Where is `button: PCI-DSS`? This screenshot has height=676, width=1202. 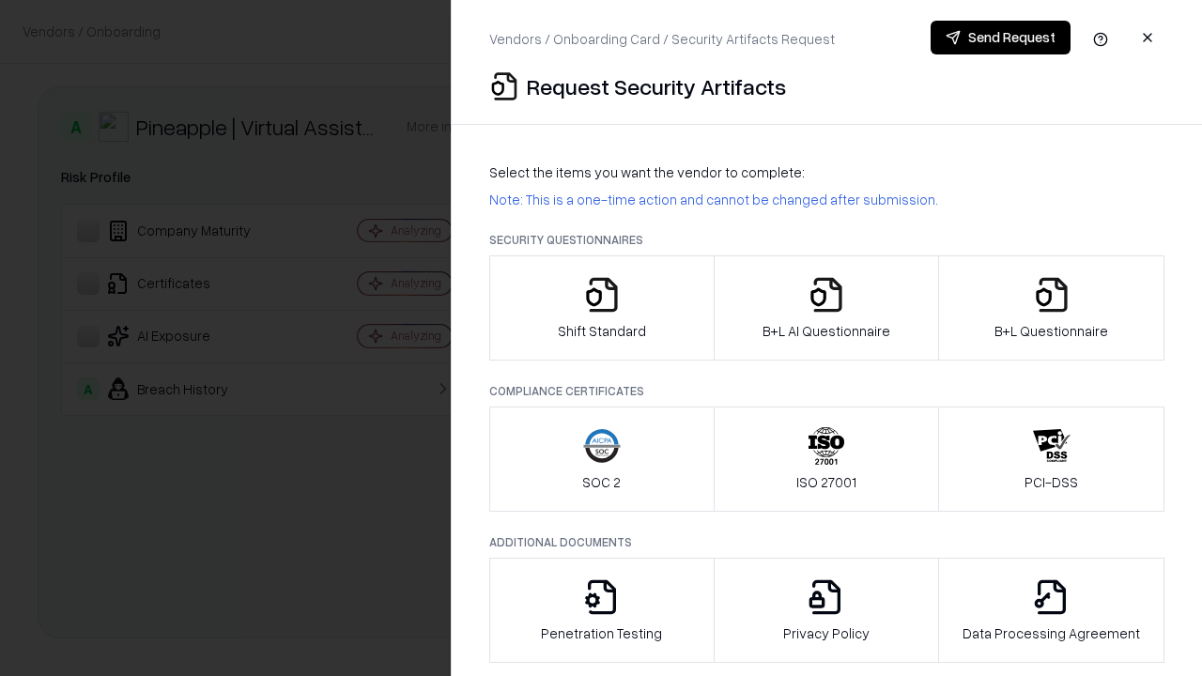
button: PCI-DSS is located at coordinates (1051, 459).